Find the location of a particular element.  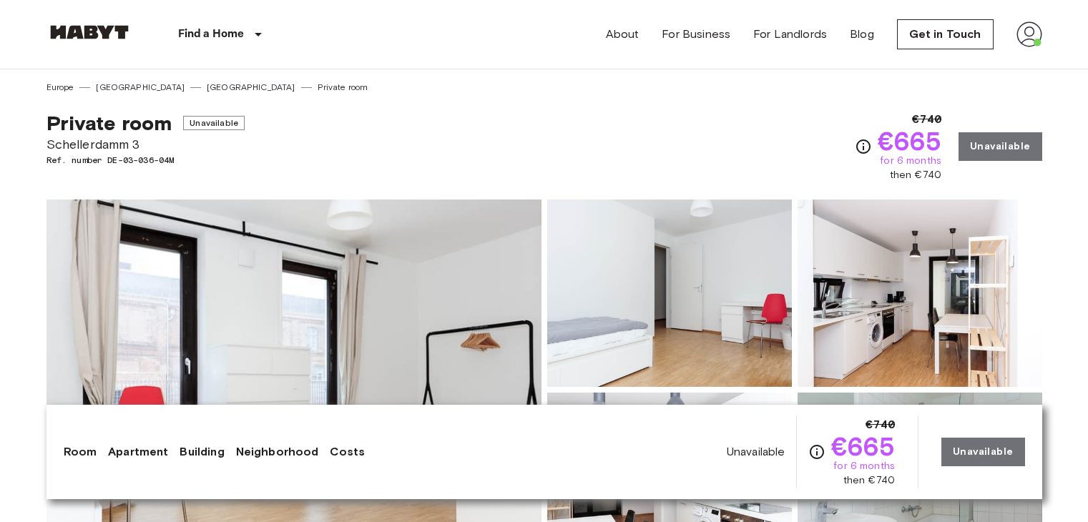

a: Neighborhood is located at coordinates (277, 452).